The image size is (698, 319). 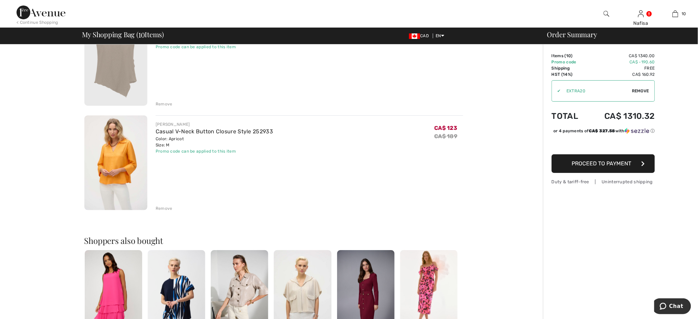 What do you see at coordinates (617, 34) in the screenshot?
I see `div: Order Summary` at bounding box center [617, 34].